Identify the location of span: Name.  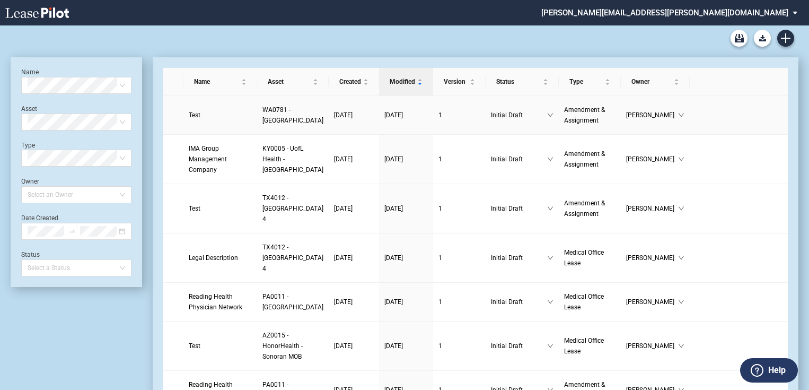
(216, 82).